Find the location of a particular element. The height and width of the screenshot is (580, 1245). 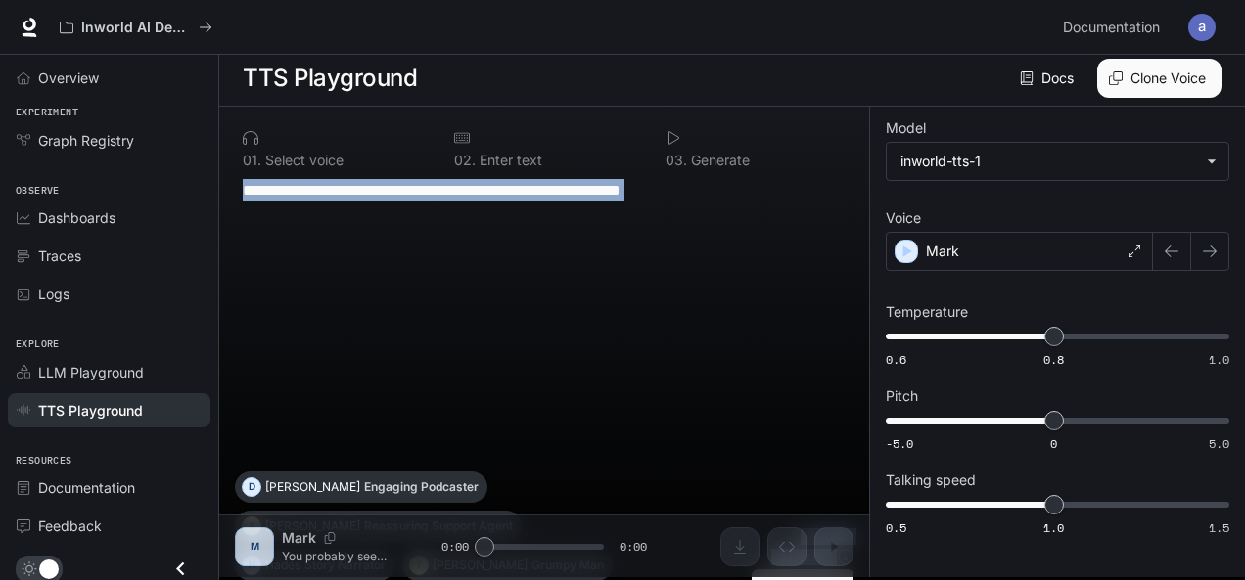

span: LLM Playground is located at coordinates (91, 372).